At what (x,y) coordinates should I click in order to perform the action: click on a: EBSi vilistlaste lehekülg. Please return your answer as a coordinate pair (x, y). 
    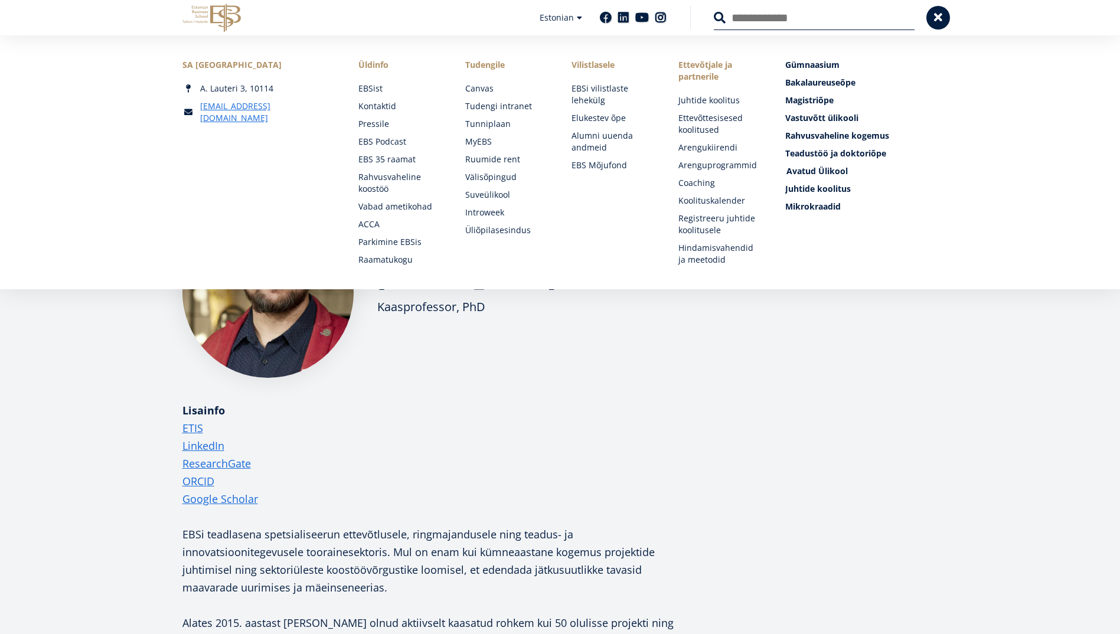
    Looking at the image, I should click on (613, 94).